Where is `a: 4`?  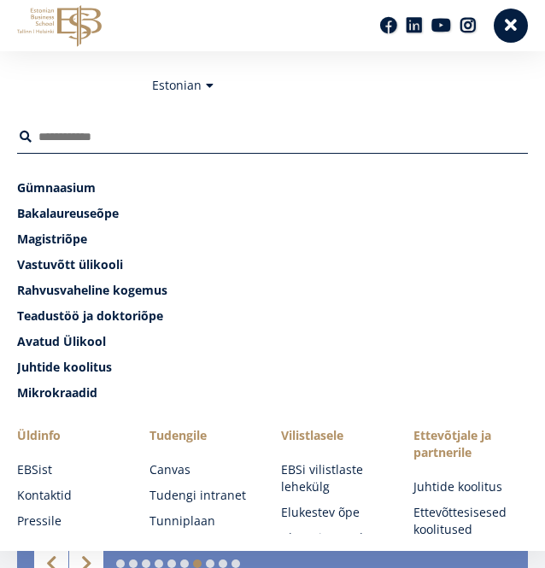 a: 4 is located at coordinates (159, 564).